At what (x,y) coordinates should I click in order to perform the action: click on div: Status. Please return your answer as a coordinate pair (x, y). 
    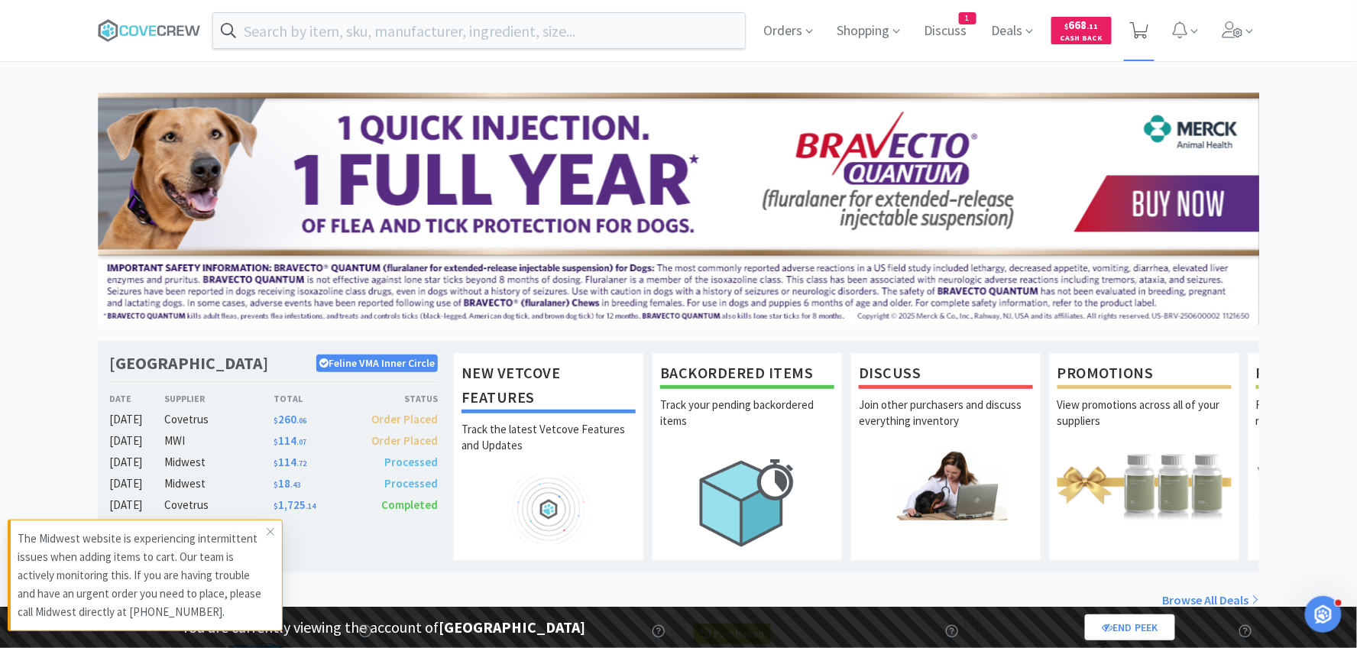
    Looking at the image, I should click on (397, 398).